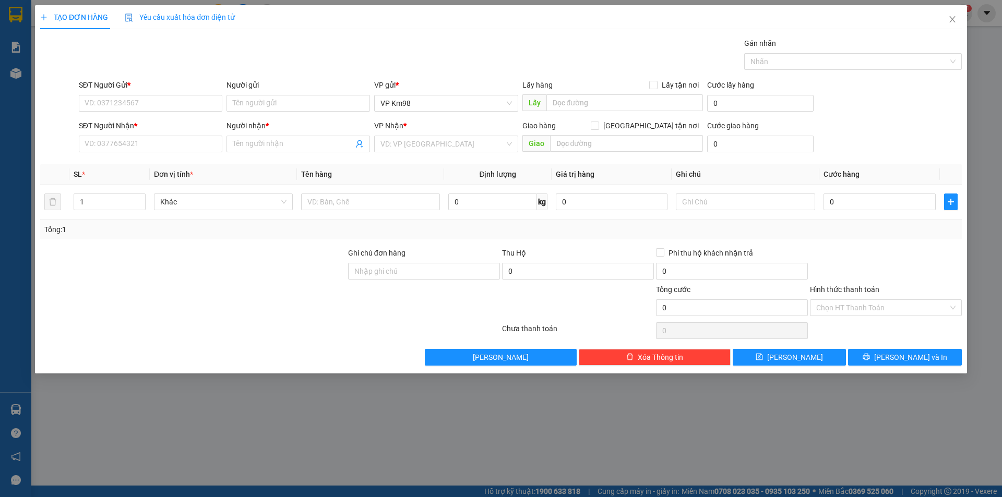  Describe the element at coordinates (446, 103) in the screenshot. I see `span: VP Km98` at that location.